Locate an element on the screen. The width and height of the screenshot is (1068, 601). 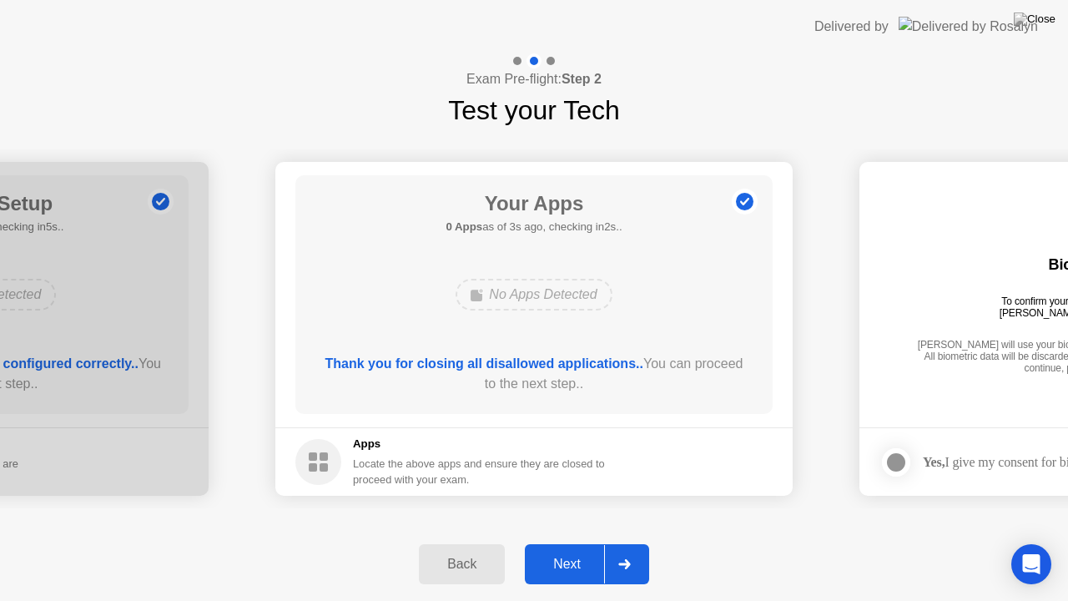
b: Step 2 is located at coordinates (582, 78).